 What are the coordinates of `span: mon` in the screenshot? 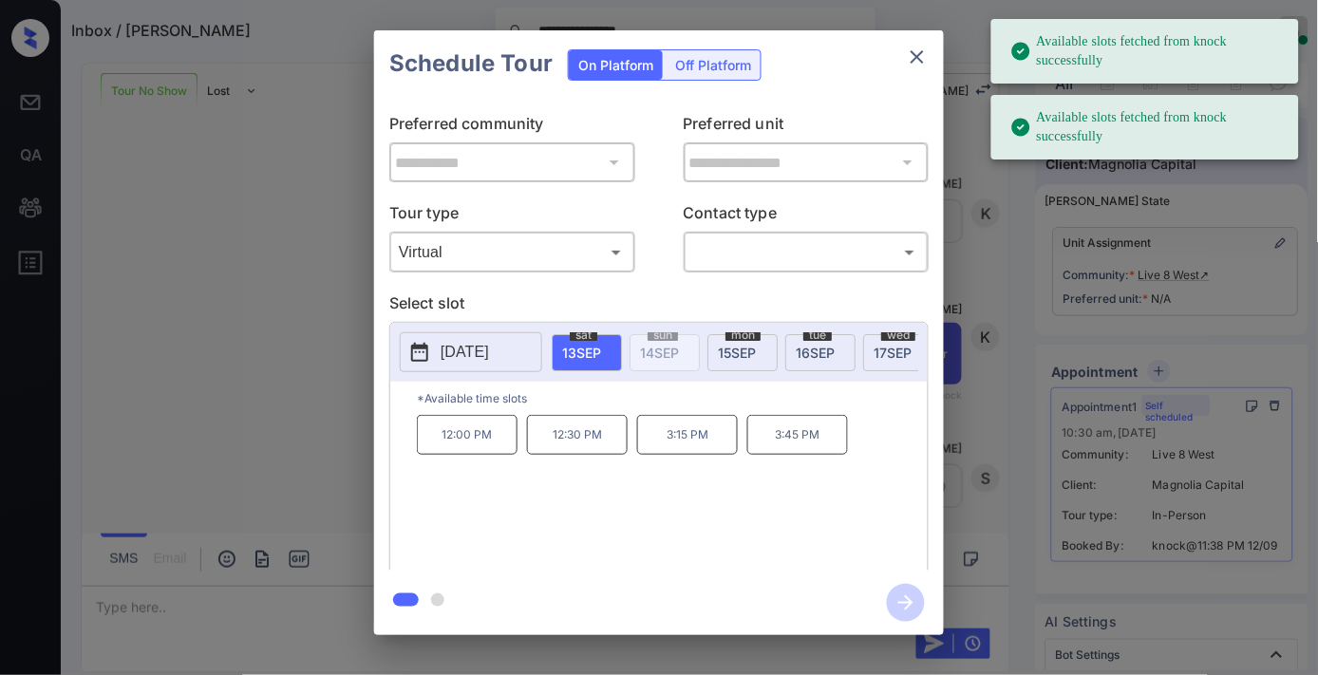 It's located at (743, 335).